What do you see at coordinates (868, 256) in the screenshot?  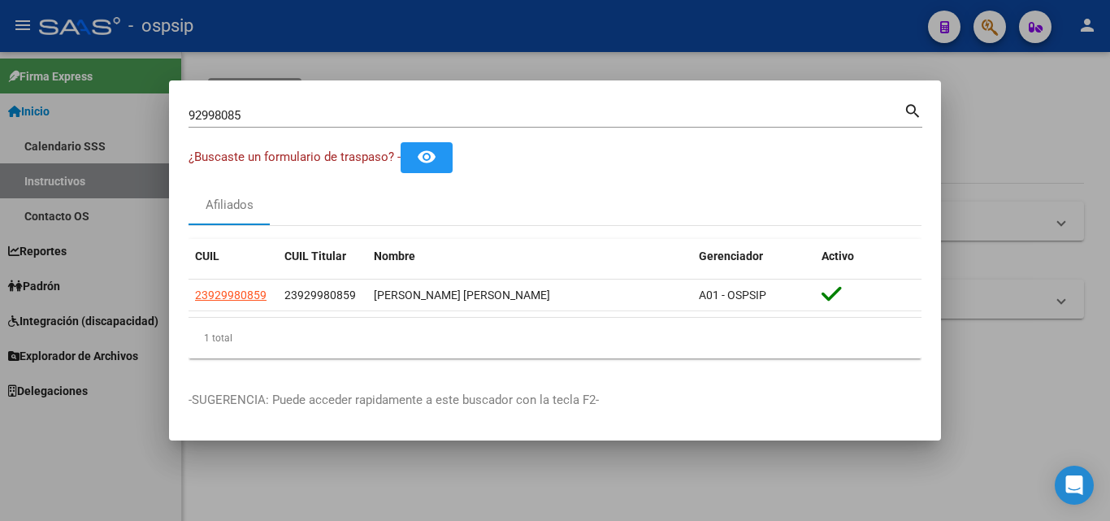 I see `datatable-header-cell: Activo` at bounding box center [868, 256].